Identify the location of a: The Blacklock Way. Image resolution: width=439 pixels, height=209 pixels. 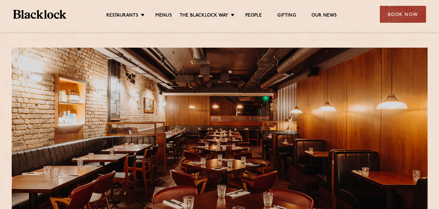
(204, 16).